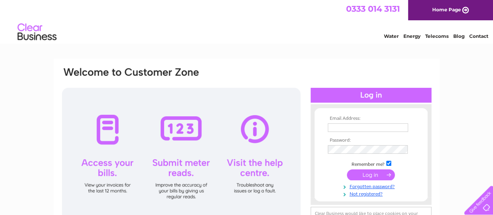 The height and width of the screenshot is (215, 493). What do you see at coordinates (478, 36) in the screenshot?
I see `a: Contact` at bounding box center [478, 36].